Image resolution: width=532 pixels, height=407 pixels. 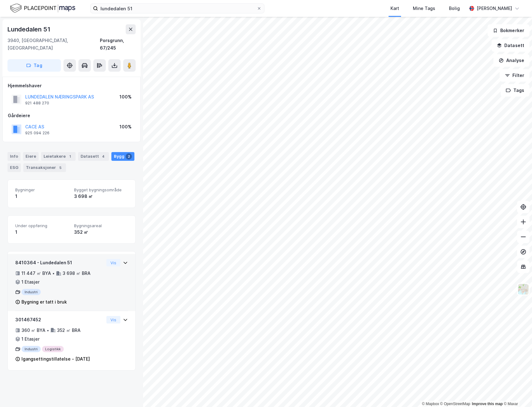 I want to click on div: 4, so click(x=103, y=156).